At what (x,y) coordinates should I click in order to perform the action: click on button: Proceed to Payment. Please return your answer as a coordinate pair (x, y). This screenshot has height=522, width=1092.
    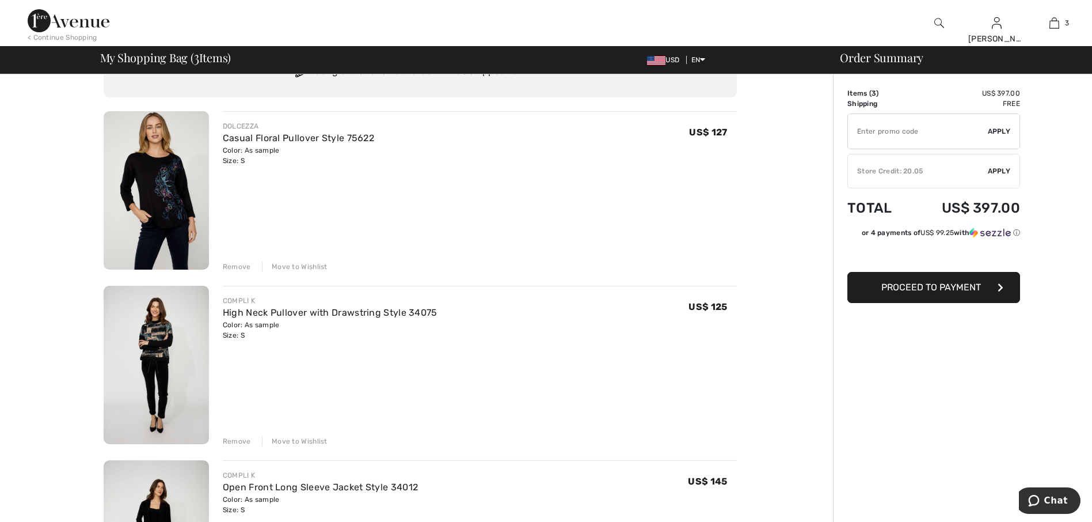
    Looking at the image, I should click on (934, 287).